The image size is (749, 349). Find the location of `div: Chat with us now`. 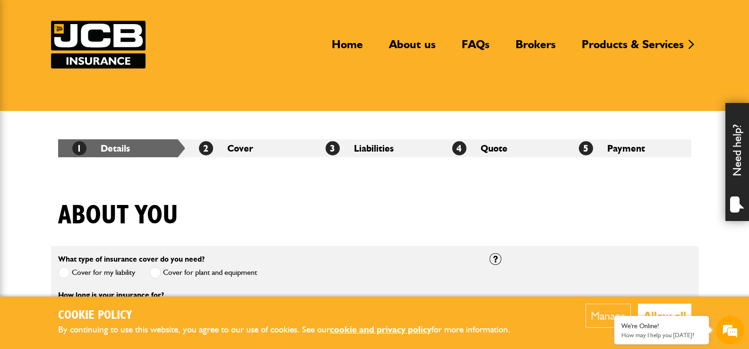

div: Chat with us now is located at coordinates (104, 59).